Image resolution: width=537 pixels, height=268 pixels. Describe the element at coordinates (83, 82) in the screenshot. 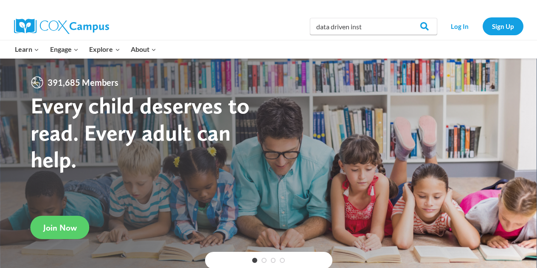

I see `span: 391,685 Members` at that location.